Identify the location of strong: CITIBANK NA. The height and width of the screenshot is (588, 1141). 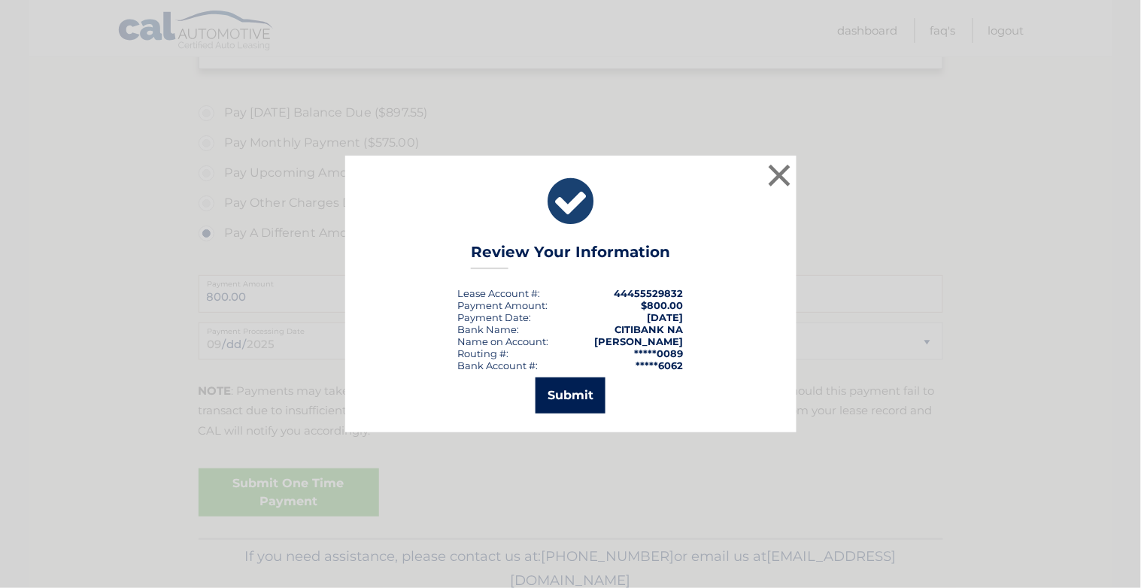
(649, 329).